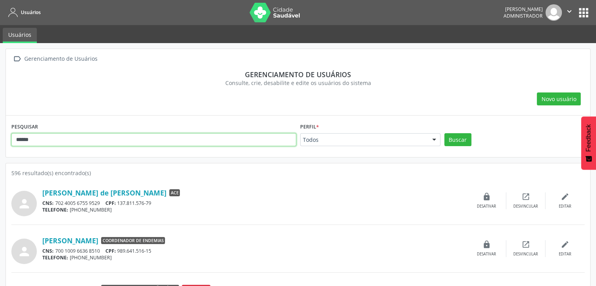 The height and width of the screenshot is (286, 596). Describe the element at coordinates (55, 59) in the screenshot. I see `a:  Gerenciamento de Usuários` at that location.